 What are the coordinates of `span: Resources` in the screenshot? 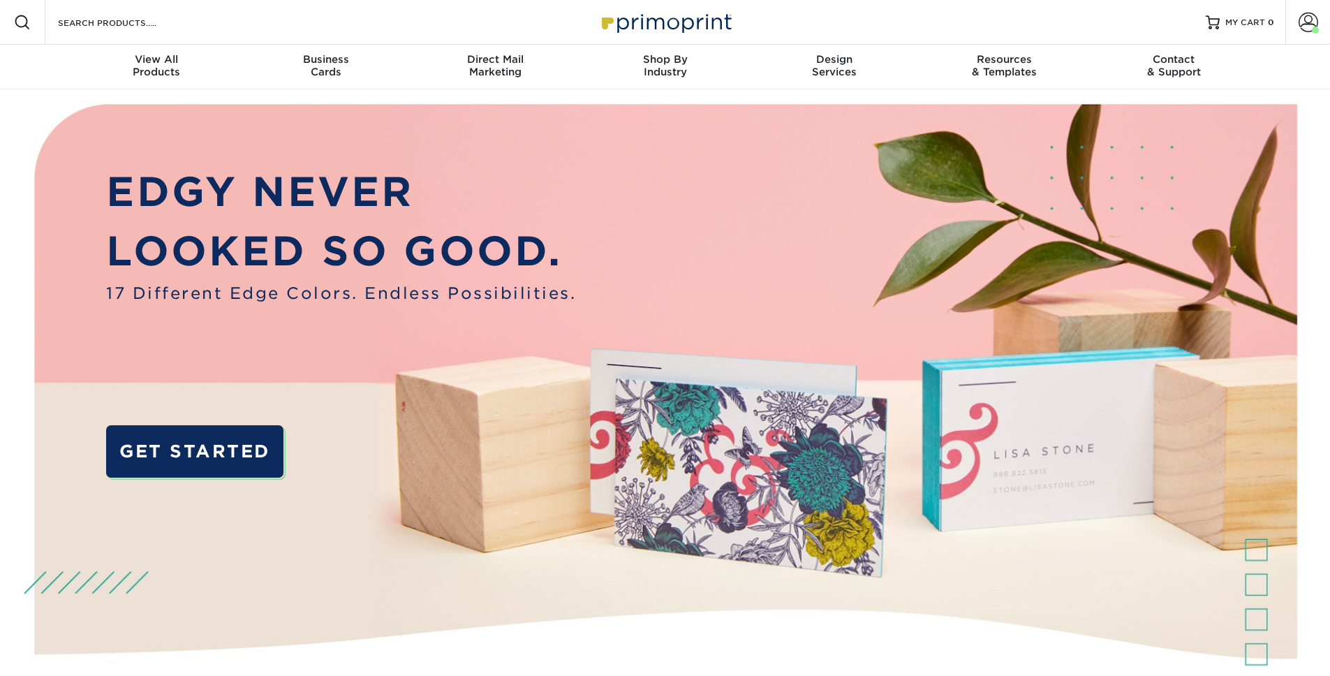 It's located at (1004, 59).